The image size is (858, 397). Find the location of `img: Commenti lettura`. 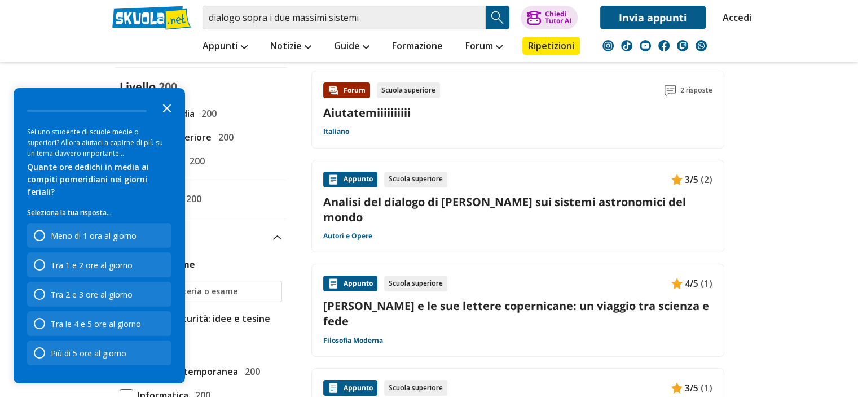

img: Commenti lettura is located at coordinates (670, 90).